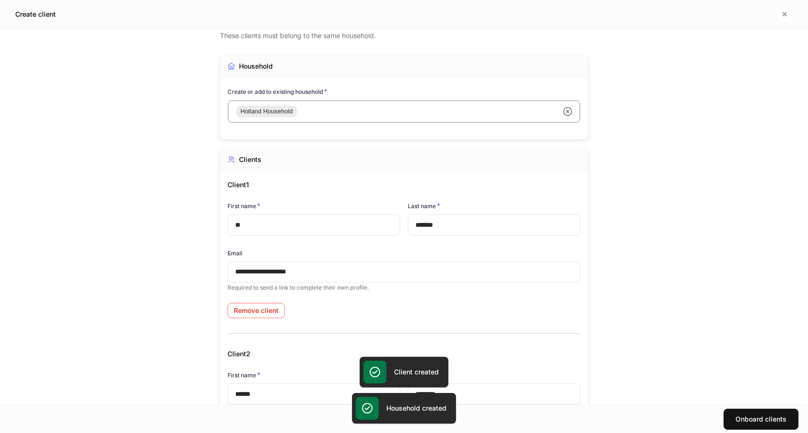 The image size is (808, 433). Describe the element at coordinates (256, 311) in the screenshot. I see `div: Remove client` at that location.